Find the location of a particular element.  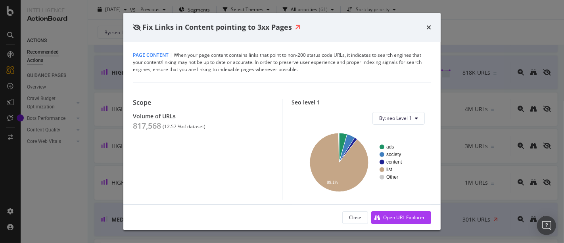

text: society is located at coordinates (394, 154).